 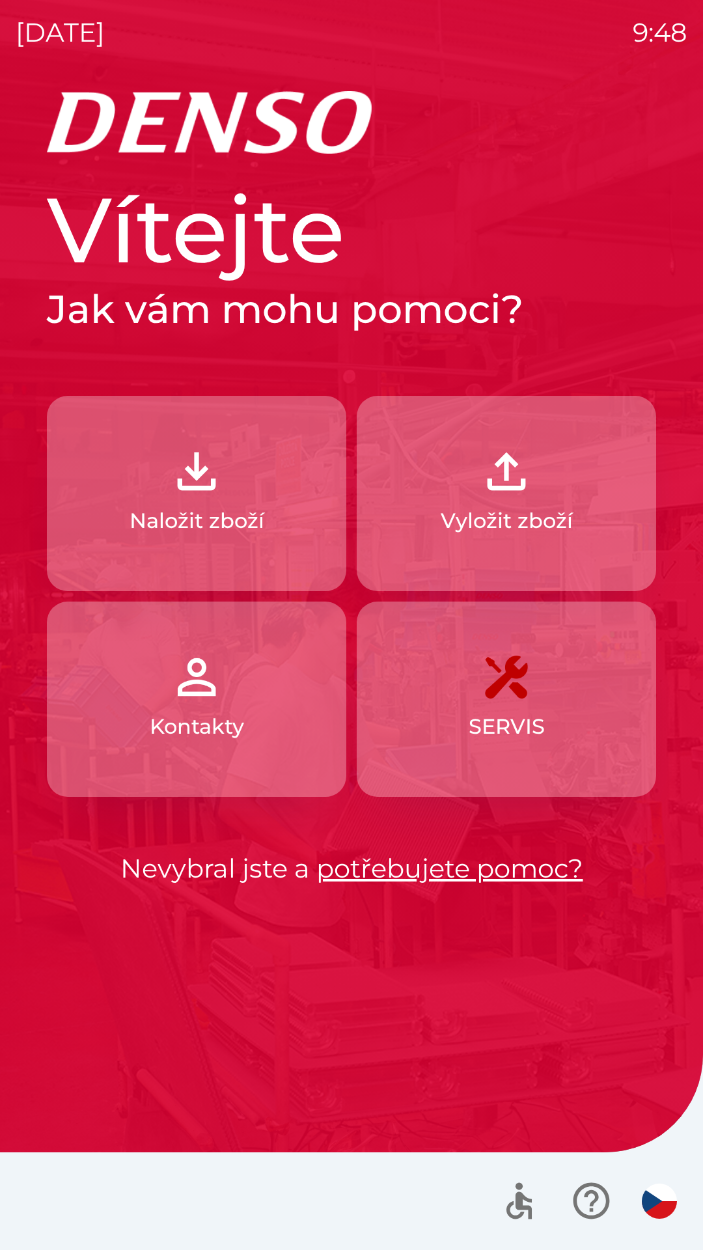 What do you see at coordinates (351, 122) in the screenshot?
I see `img: Logo` at bounding box center [351, 122].